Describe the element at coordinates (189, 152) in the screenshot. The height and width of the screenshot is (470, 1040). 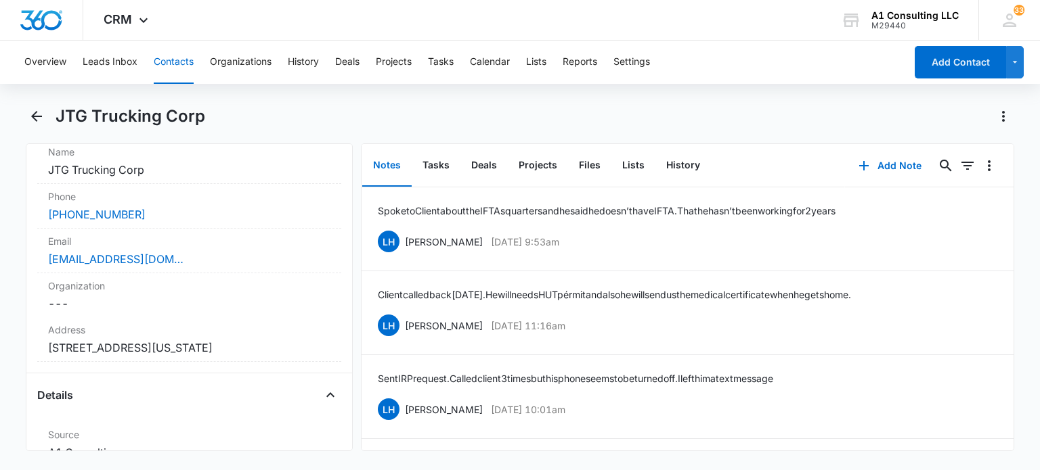
I see `label: Name` at that location.